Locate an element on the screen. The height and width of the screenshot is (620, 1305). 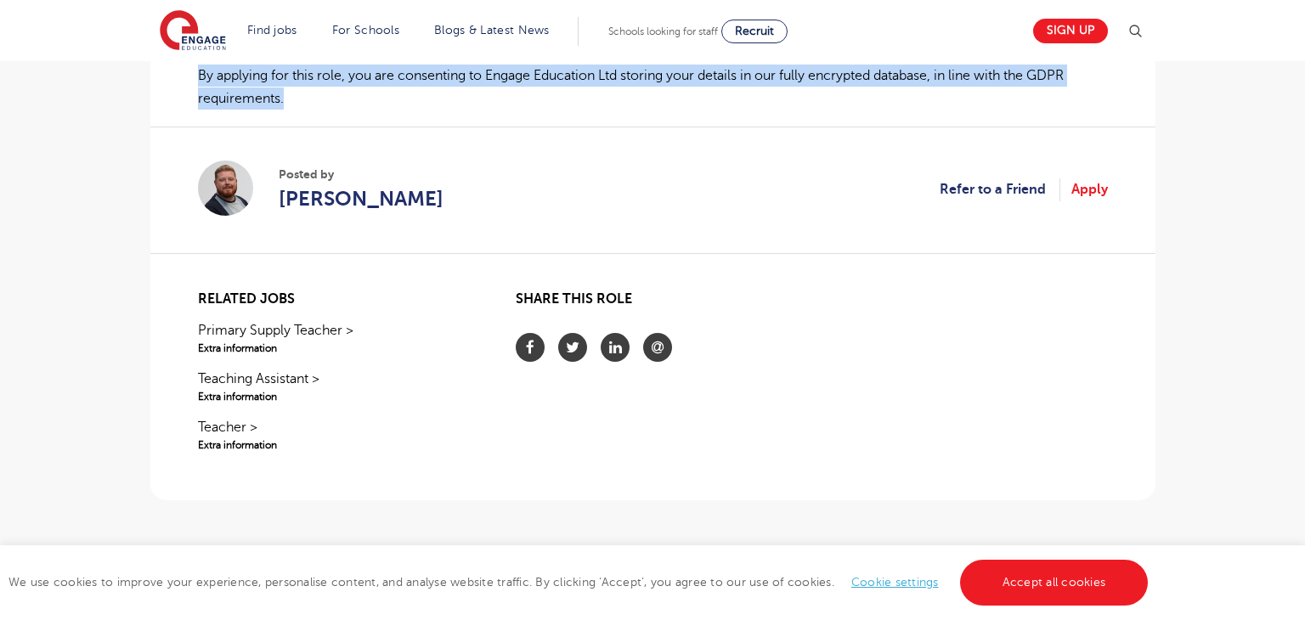
h2: Related jobs is located at coordinates (334, 299).